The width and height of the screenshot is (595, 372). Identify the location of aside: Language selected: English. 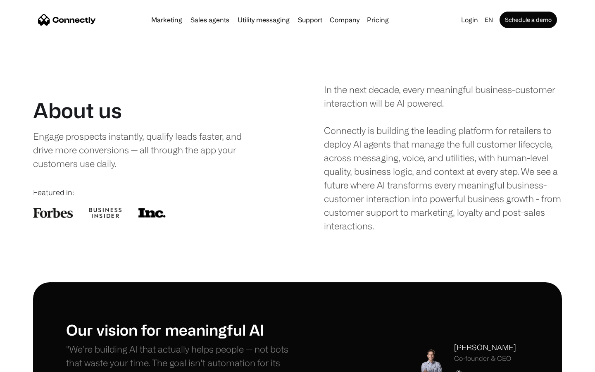
(29, 363).